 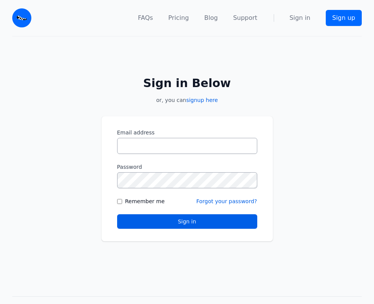 What do you see at coordinates (187, 167) in the screenshot?
I see `label: Password` at bounding box center [187, 167].